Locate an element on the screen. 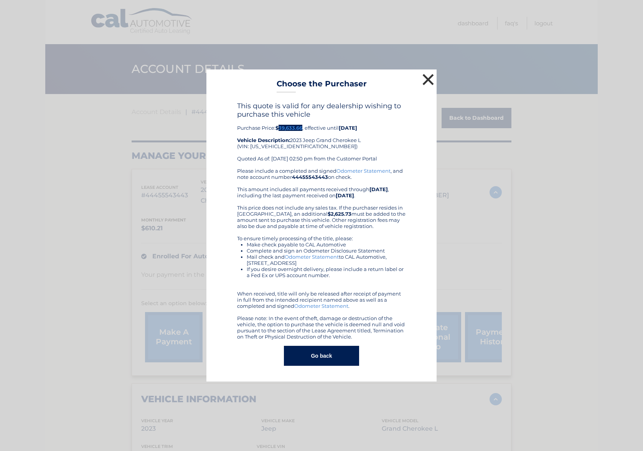  button: Go back is located at coordinates (321, 356).